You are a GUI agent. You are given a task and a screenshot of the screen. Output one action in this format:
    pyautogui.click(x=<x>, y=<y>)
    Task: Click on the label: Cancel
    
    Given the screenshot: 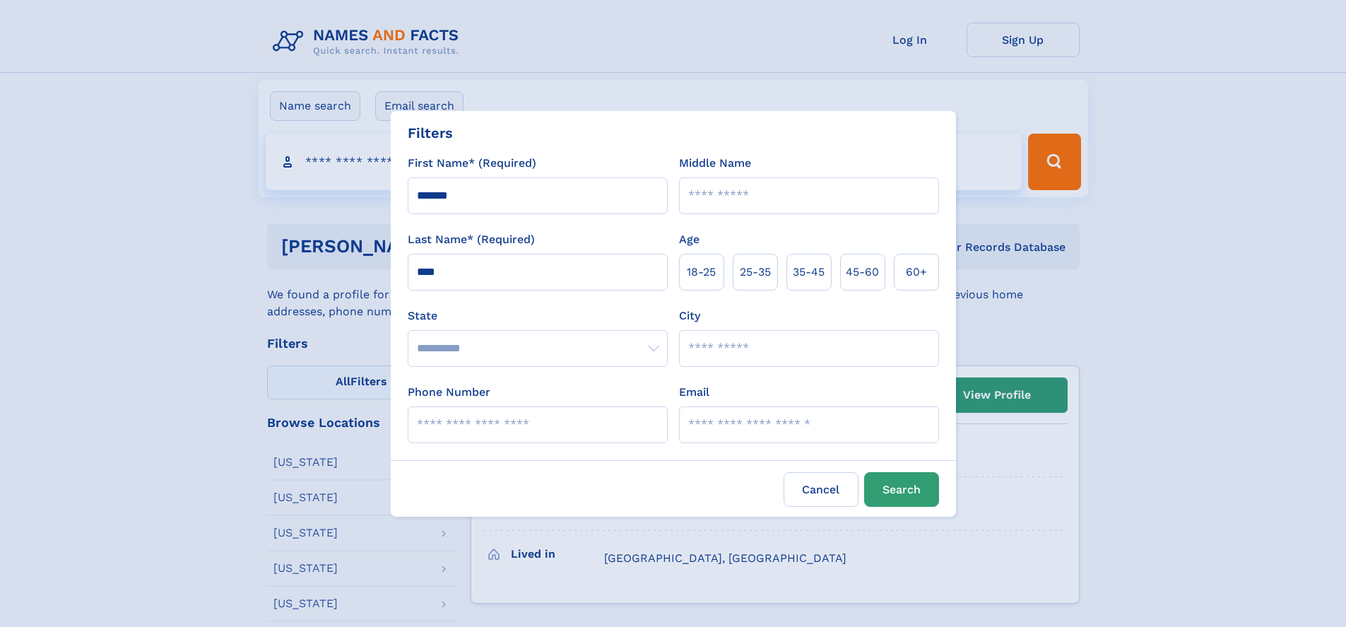 What is the action you would take?
    pyautogui.click(x=821, y=489)
    